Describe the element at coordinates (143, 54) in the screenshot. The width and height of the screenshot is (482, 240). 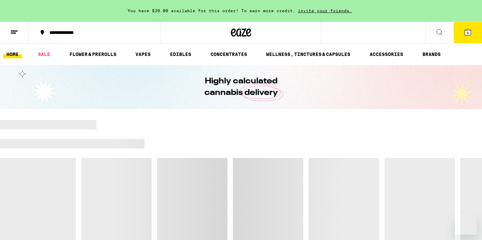
I see `a: VAPES` at that location.